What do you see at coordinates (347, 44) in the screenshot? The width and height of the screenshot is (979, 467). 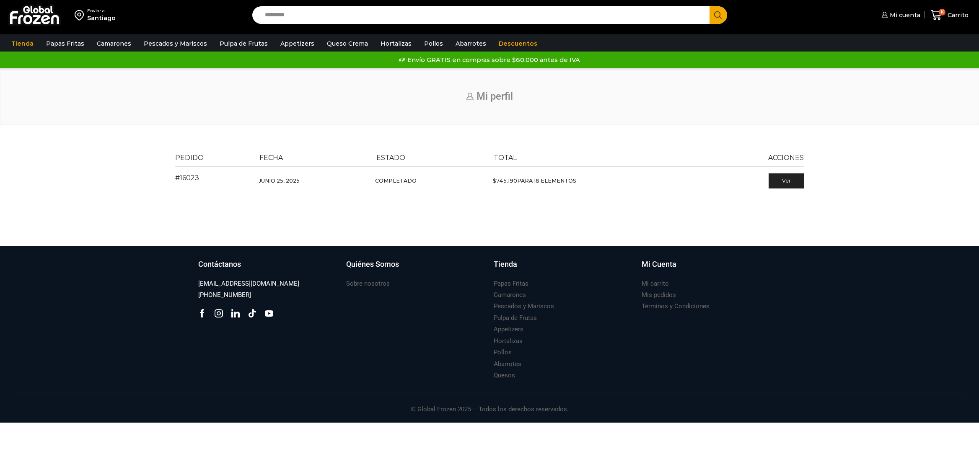 I see `a: Queso Crema` at bounding box center [347, 44].